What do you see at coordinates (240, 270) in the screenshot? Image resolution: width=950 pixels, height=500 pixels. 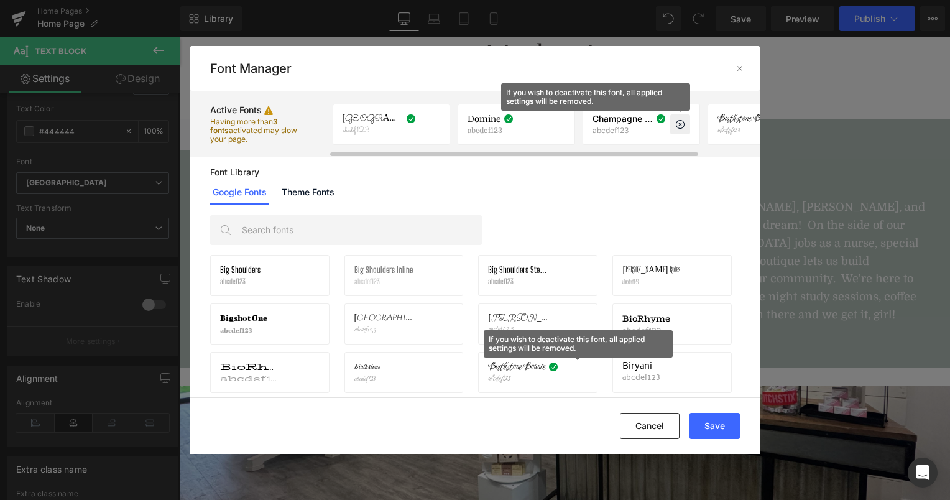 I see `span: Big Shoulders` at bounding box center [240, 270].